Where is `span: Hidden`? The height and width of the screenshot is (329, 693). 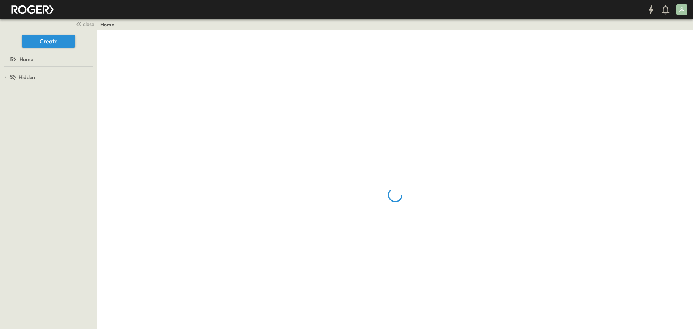 span: Hidden is located at coordinates (27, 77).